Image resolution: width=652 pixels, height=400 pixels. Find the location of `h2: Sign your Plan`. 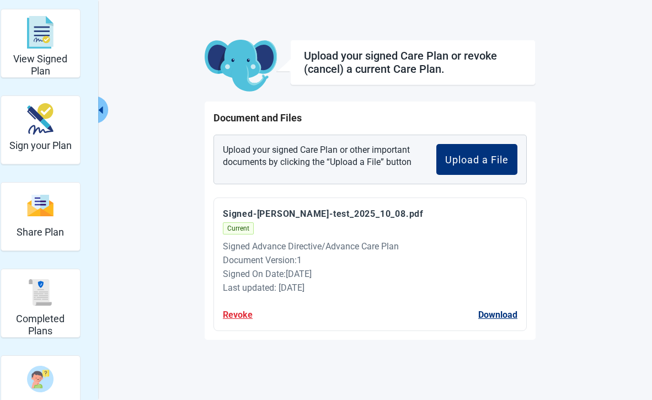

h2: Sign your Plan is located at coordinates (40, 146).